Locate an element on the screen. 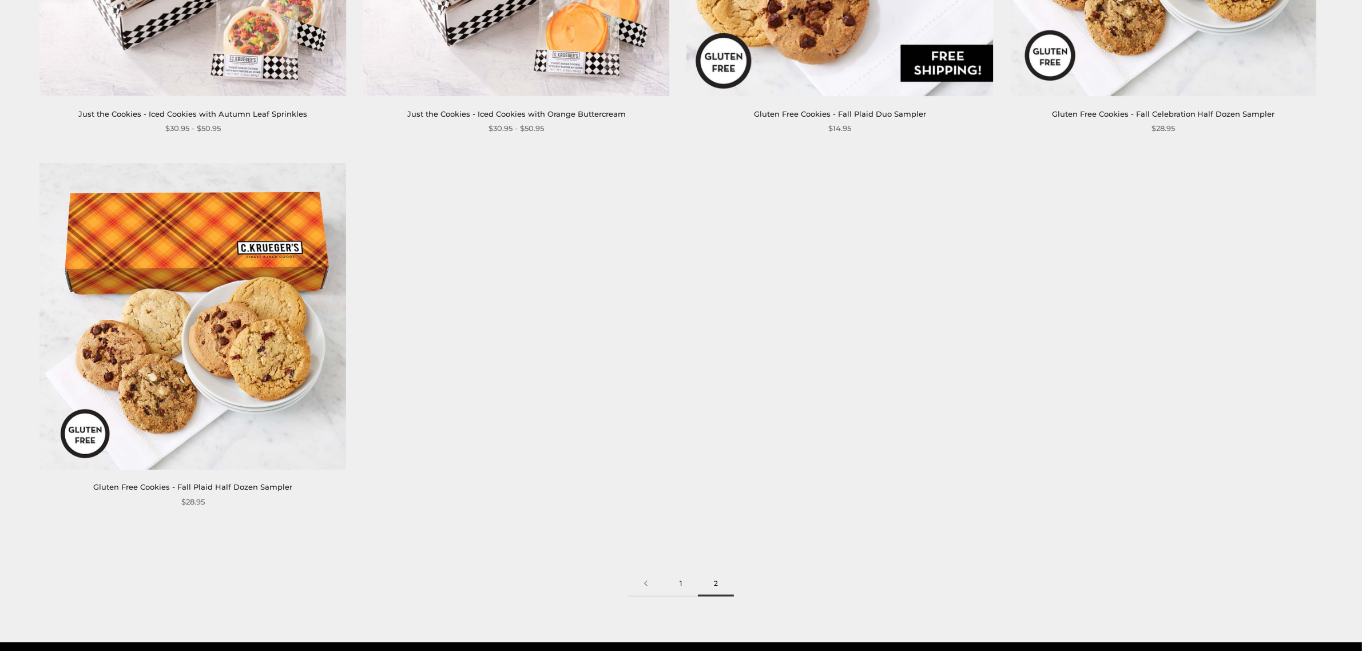  span: 2 is located at coordinates (716, 583).